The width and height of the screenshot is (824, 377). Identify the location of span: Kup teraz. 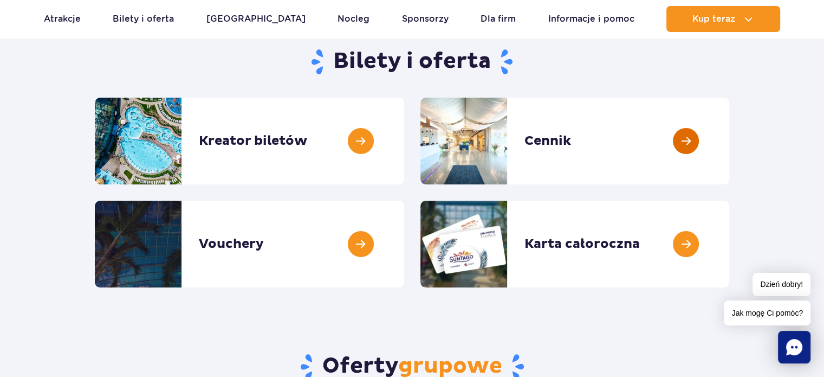
(714, 19).